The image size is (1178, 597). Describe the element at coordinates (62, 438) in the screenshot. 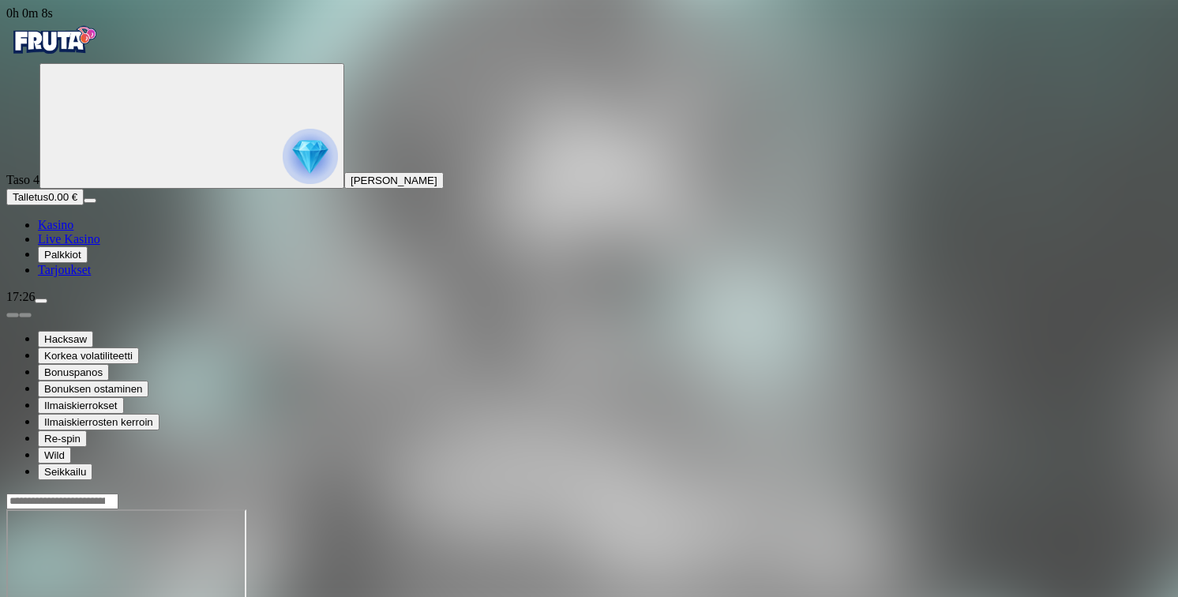

I see `span: Re-spin` at that location.